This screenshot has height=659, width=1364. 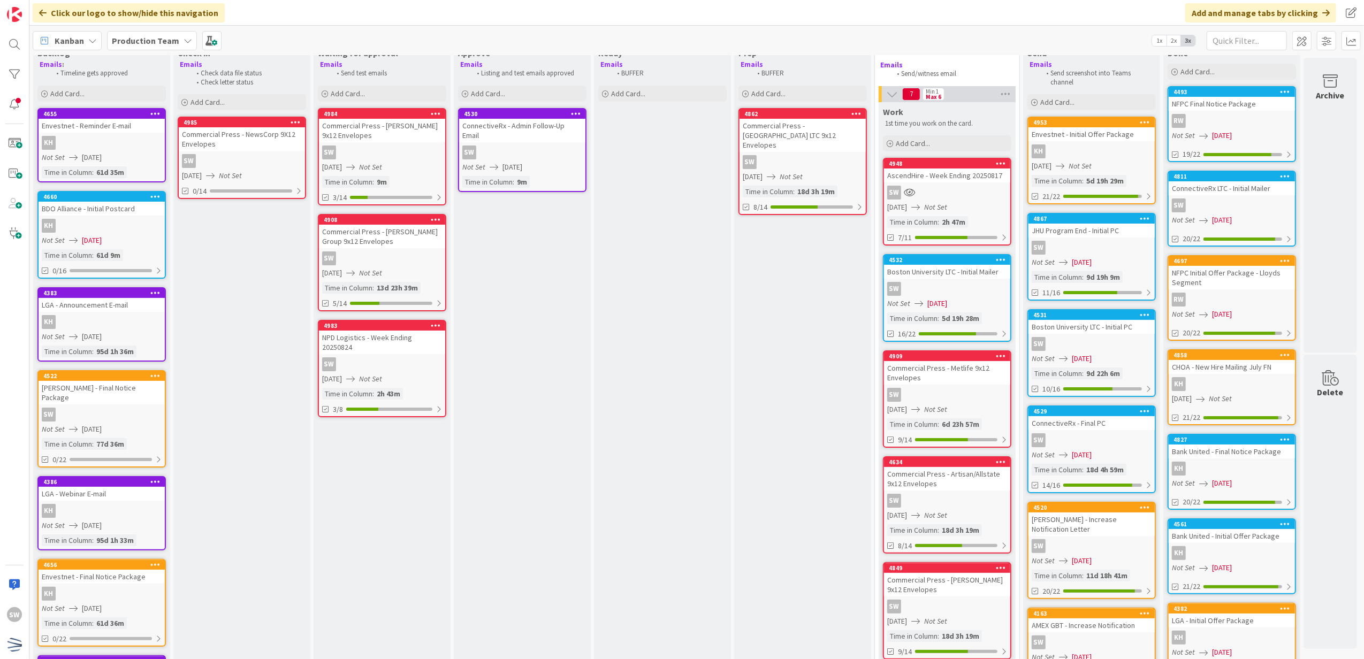 I want to click on div: 4532, so click(x=949, y=260).